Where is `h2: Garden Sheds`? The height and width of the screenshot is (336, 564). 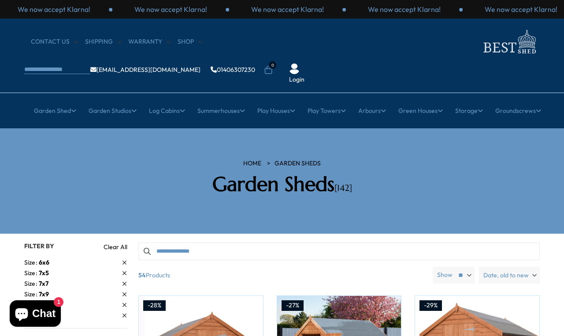
h2: Garden Sheds is located at coordinates (282, 184).